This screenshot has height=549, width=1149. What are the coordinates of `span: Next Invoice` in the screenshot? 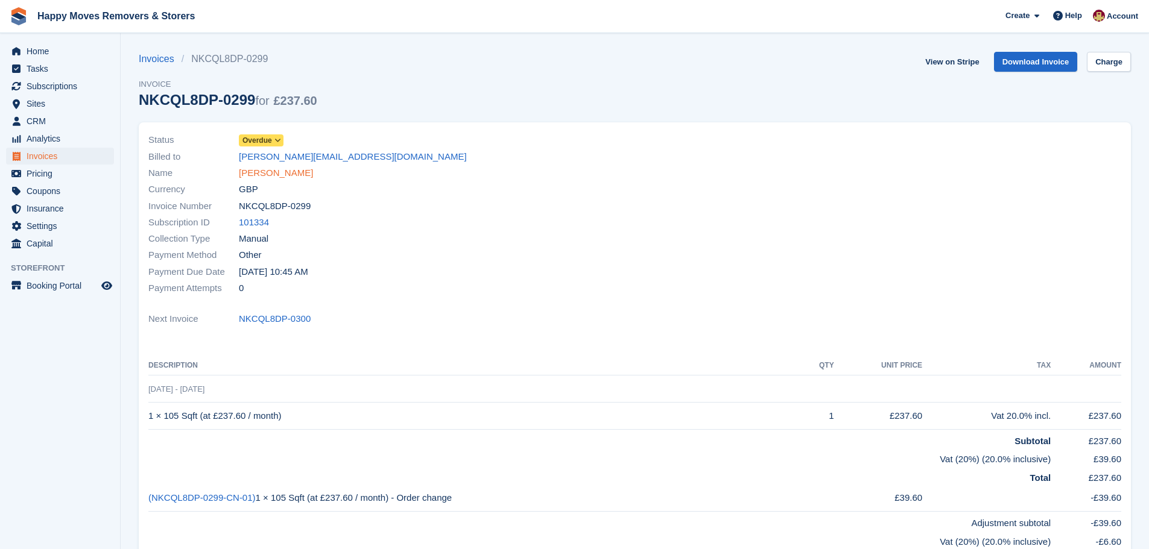 It's located at (194, 319).